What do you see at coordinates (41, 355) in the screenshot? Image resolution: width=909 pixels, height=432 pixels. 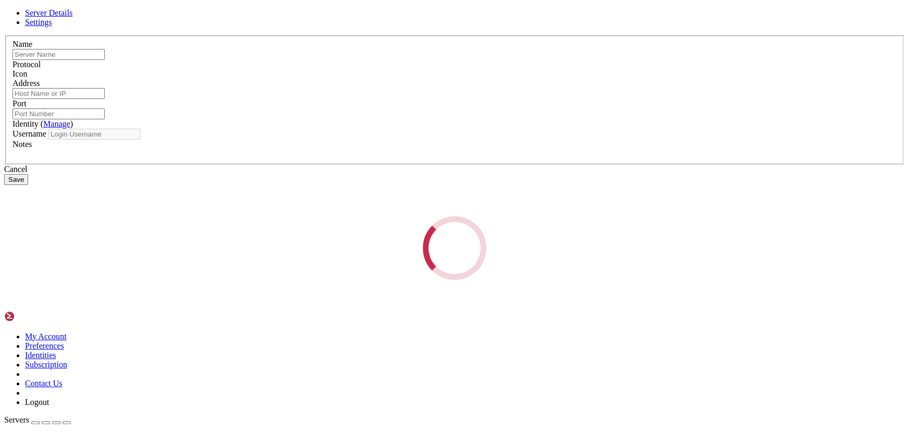 I see `a: Identities` at bounding box center [41, 355].